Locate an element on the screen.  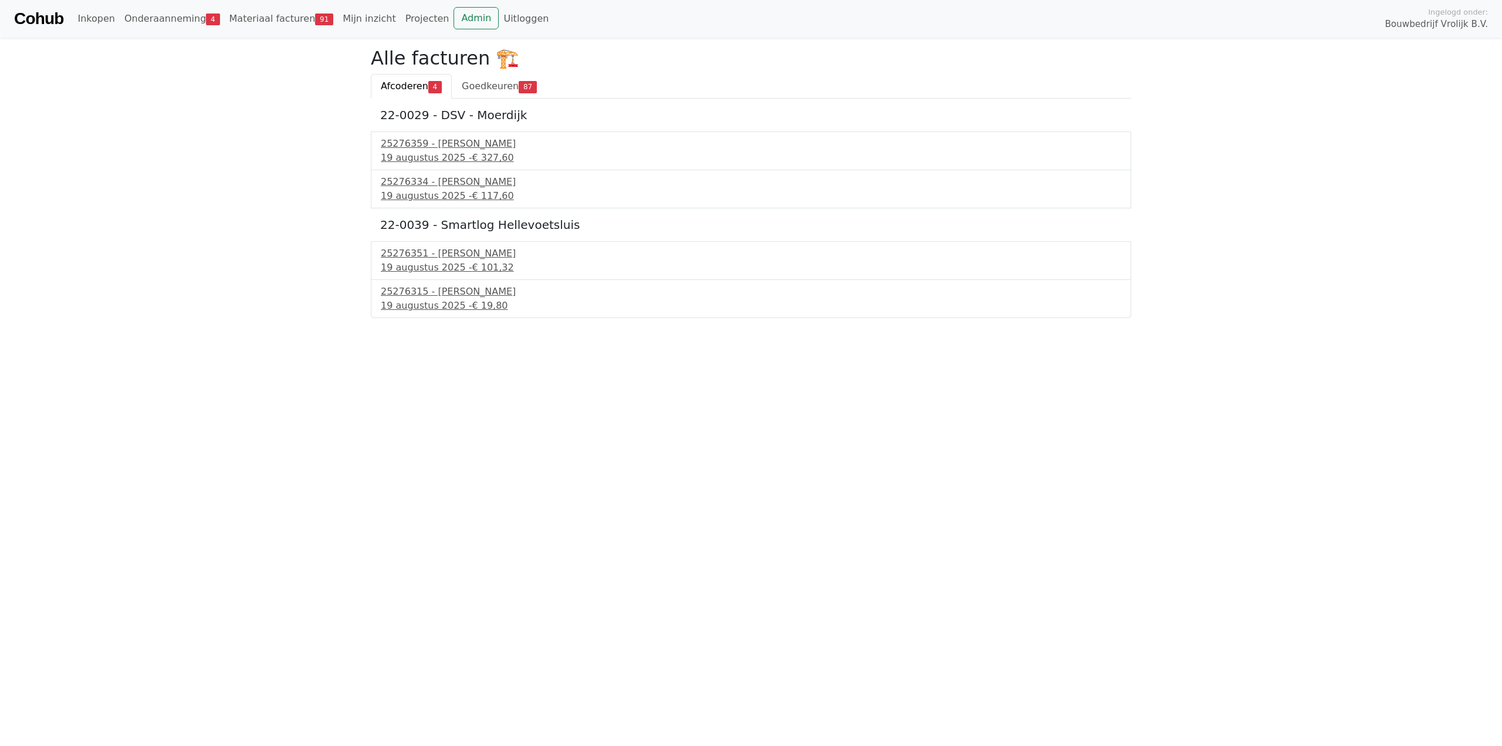
span: Ingelogd onder: is located at coordinates (1458, 12).